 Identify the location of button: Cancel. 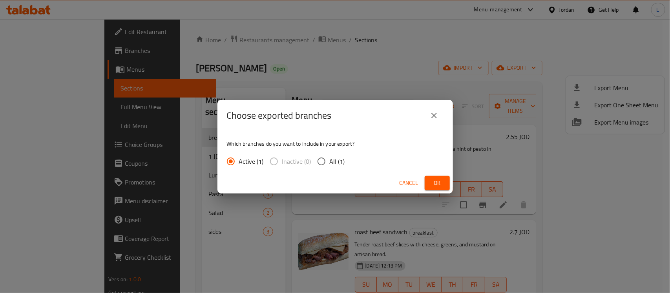
(409, 183).